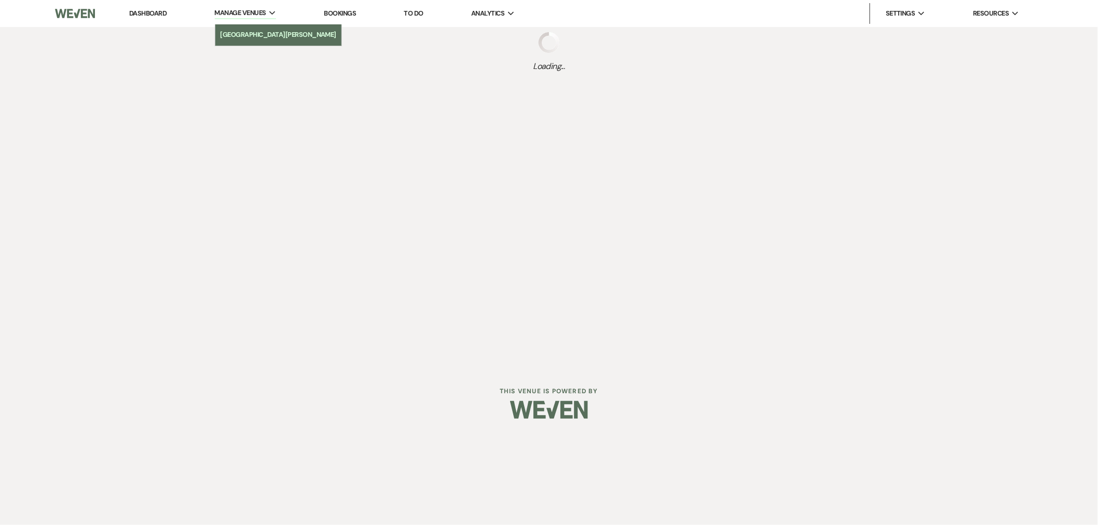 Image resolution: width=1098 pixels, height=525 pixels. I want to click on span: Manage Venues, so click(240, 13).